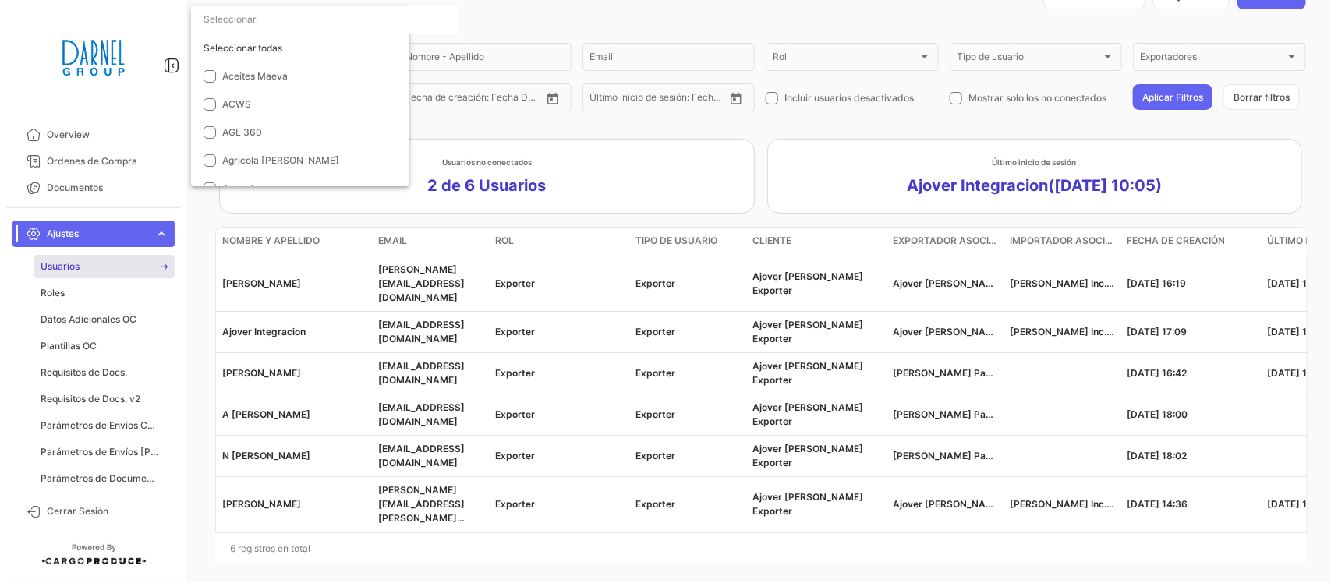  What do you see at coordinates (236, 104) in the screenshot?
I see `span: ACWS` at bounding box center [236, 104].